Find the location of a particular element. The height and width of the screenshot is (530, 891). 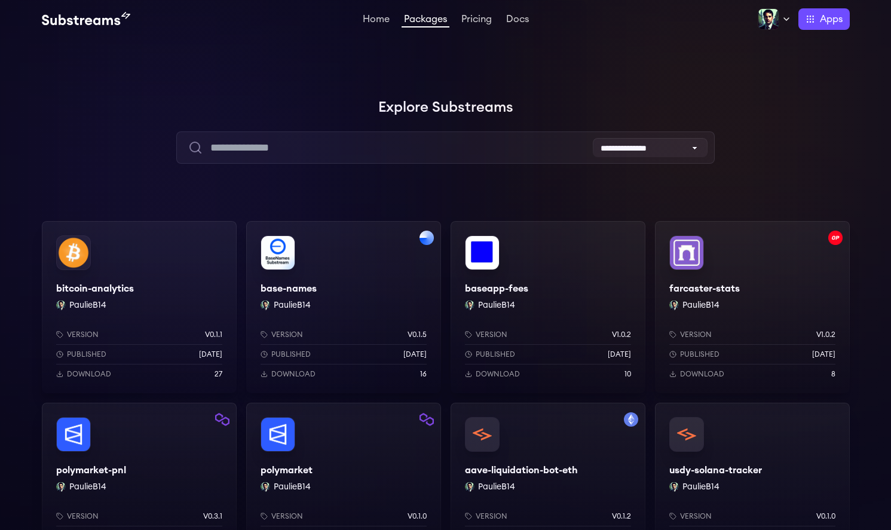

p: v0.1.1 is located at coordinates (213, 335).